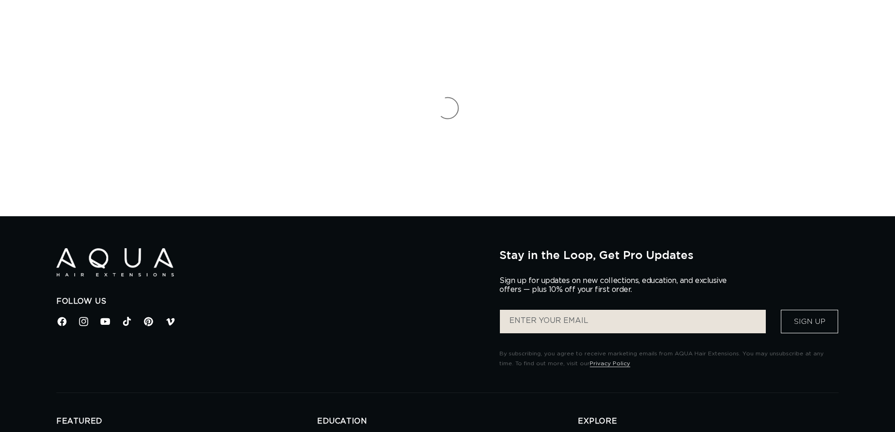 This screenshot has height=432, width=895. Describe the element at coordinates (186, 421) in the screenshot. I see `h2: FEATURED` at that location.